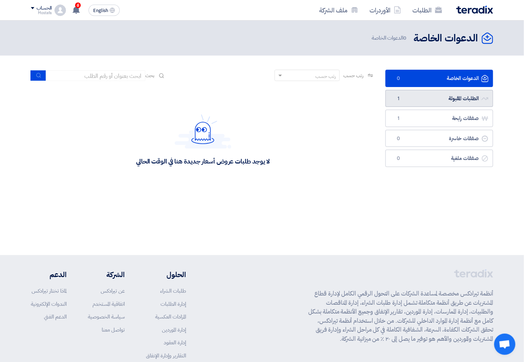  I want to click on a: صفقات رابحة1, so click(439, 118).